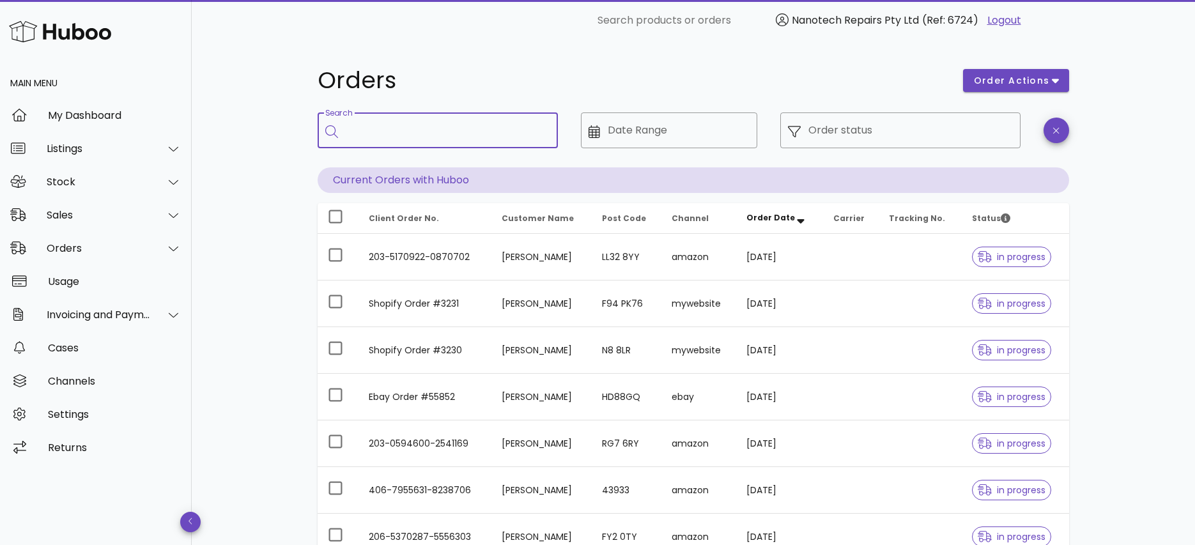 The height and width of the screenshot is (545, 1195). I want to click on span: (Ref: 6724), so click(950, 20).